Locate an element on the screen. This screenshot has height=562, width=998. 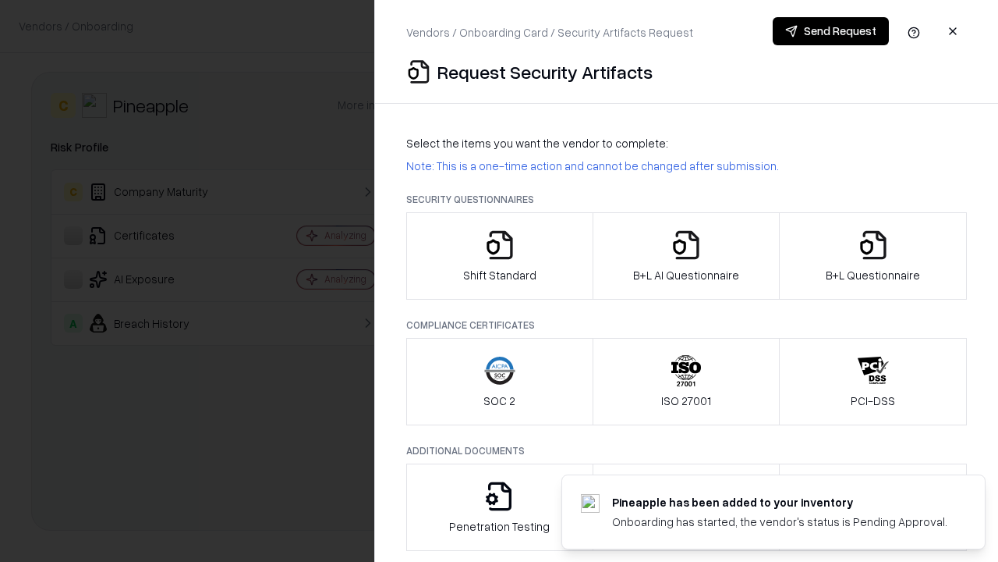
button: B+L Questionnaire is located at coordinates (873, 256).